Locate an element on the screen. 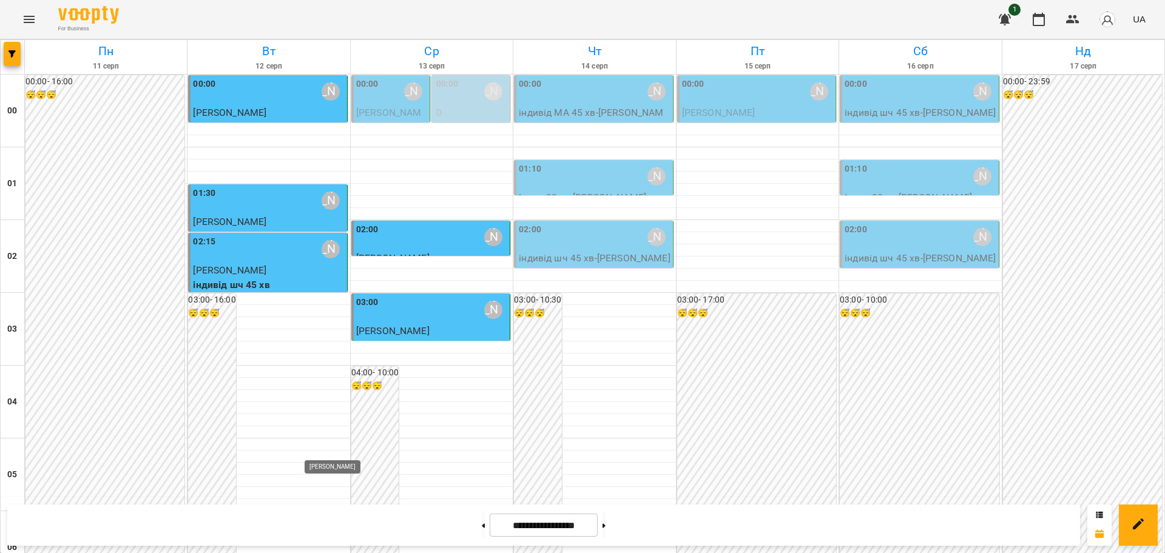 This screenshot has width=1165, height=553. span: UA is located at coordinates (1139, 19).